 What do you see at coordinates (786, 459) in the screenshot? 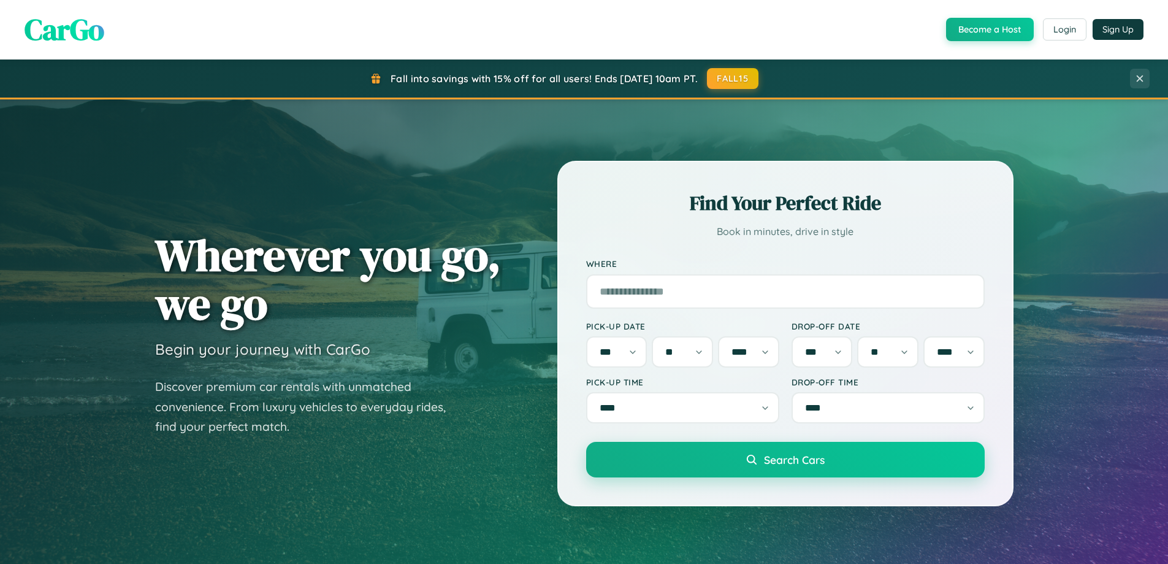
I see `button: Search Cars` at bounding box center [786, 459].